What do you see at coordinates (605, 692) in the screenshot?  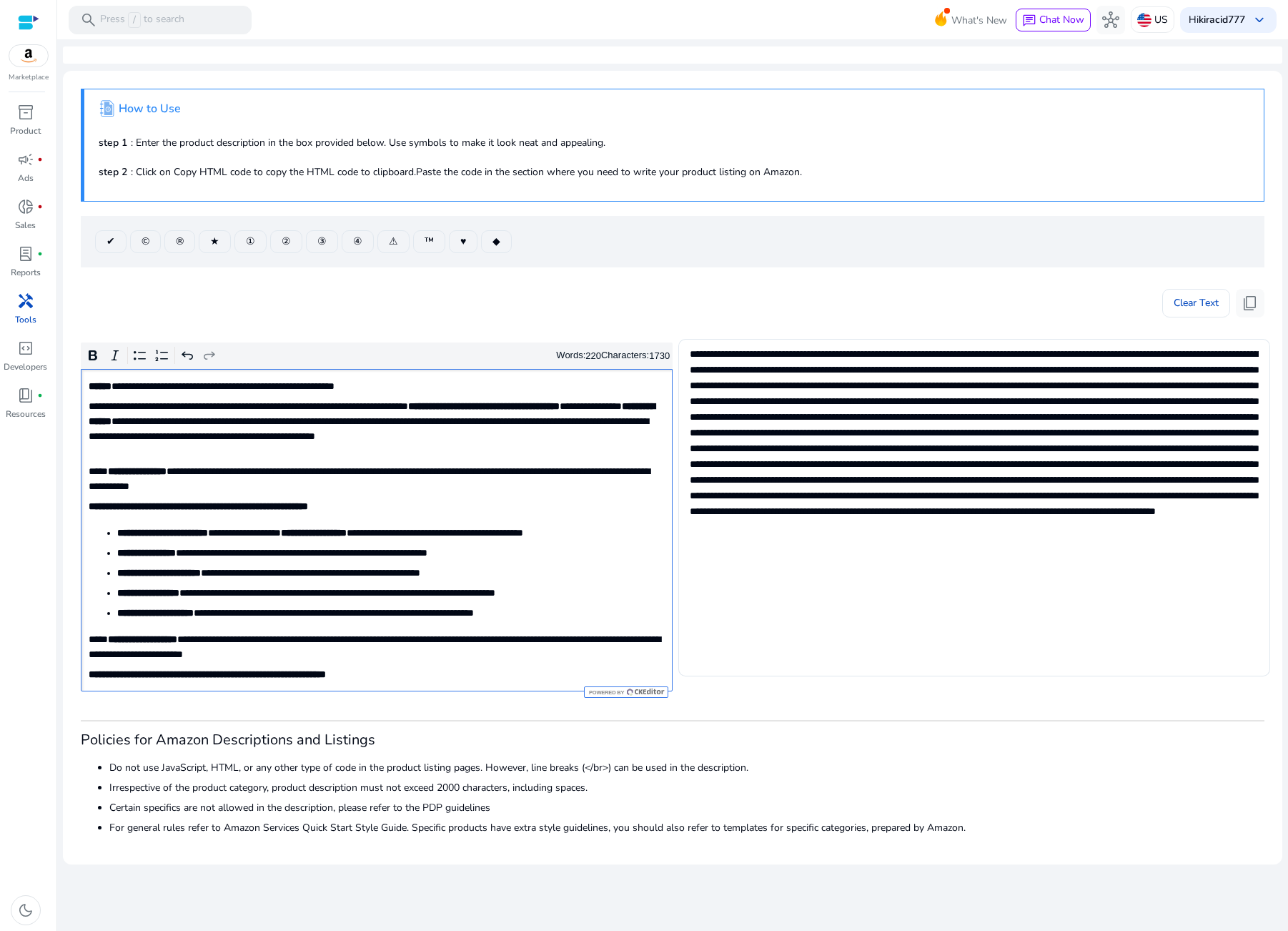 I see `span: Powered by` at bounding box center [605, 692].